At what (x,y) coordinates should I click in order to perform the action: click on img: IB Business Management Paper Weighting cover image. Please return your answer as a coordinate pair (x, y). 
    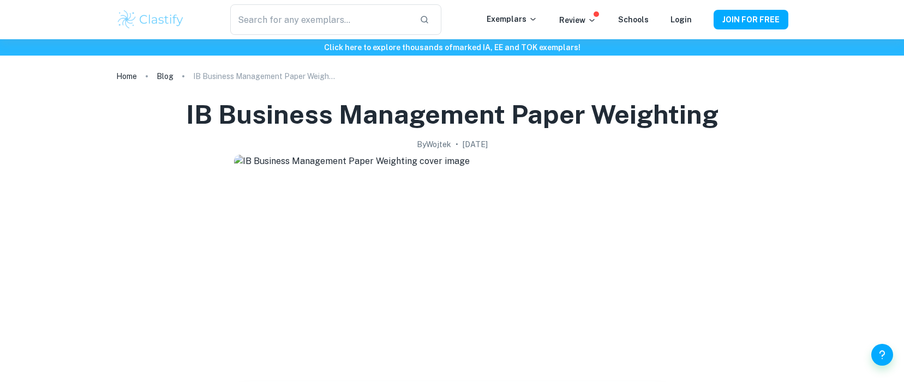
    Looking at the image, I should click on (452, 264).